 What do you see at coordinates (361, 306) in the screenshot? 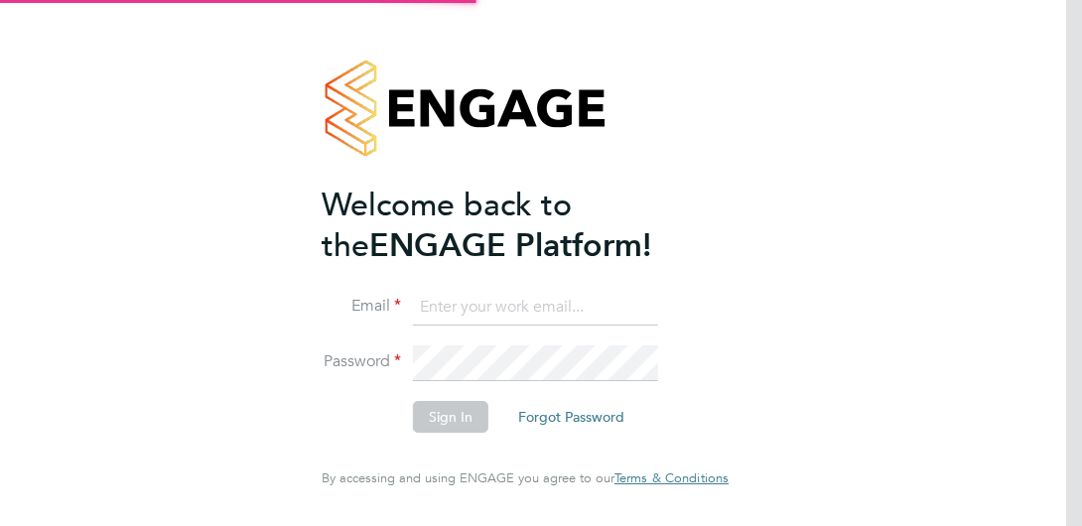
I see `label: Email` at bounding box center [361, 306].